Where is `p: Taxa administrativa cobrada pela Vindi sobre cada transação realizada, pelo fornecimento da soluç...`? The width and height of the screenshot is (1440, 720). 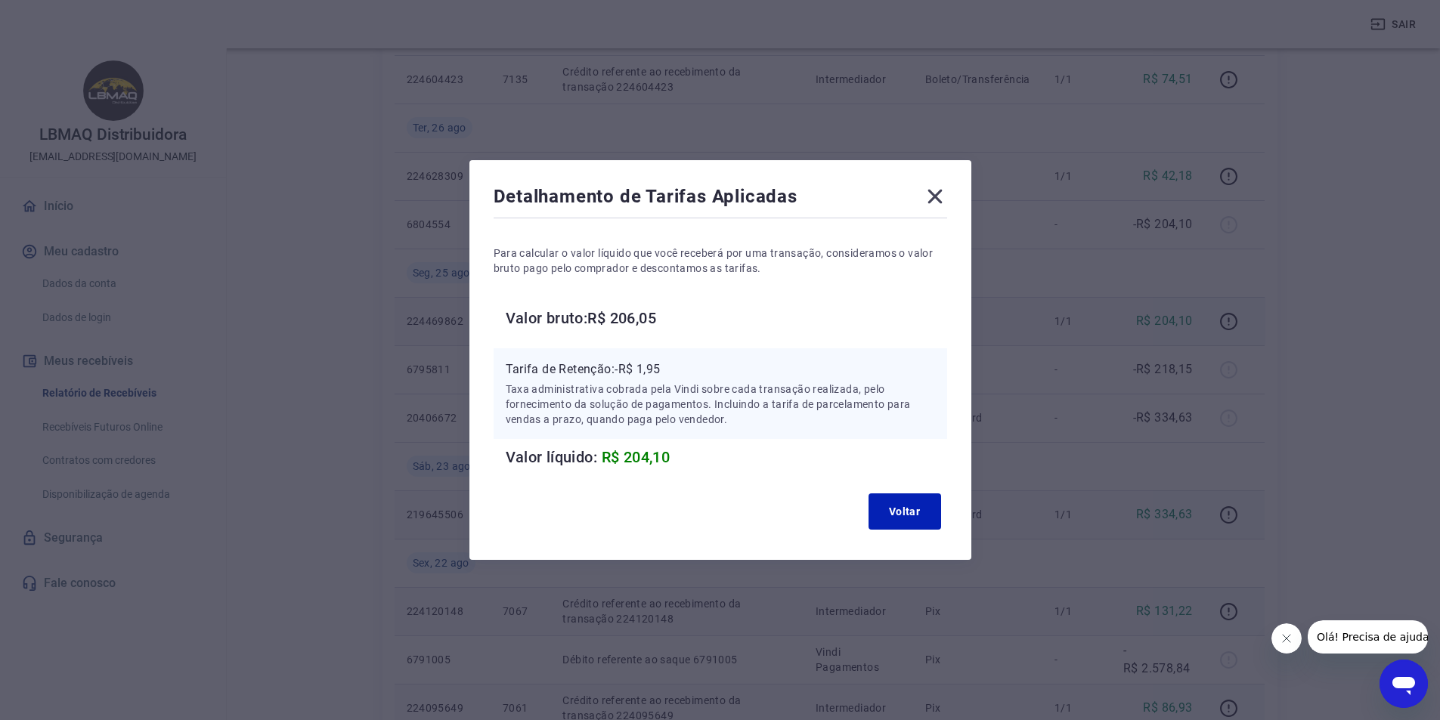 p: Taxa administrativa cobrada pela Vindi sobre cada transação realizada, pelo fornecimento da soluç... is located at coordinates (720, 404).